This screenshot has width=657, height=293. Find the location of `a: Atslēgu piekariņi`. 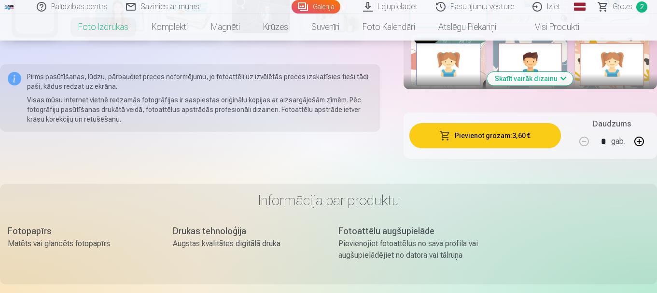

a: Atslēgu piekariņi is located at coordinates (467, 27).